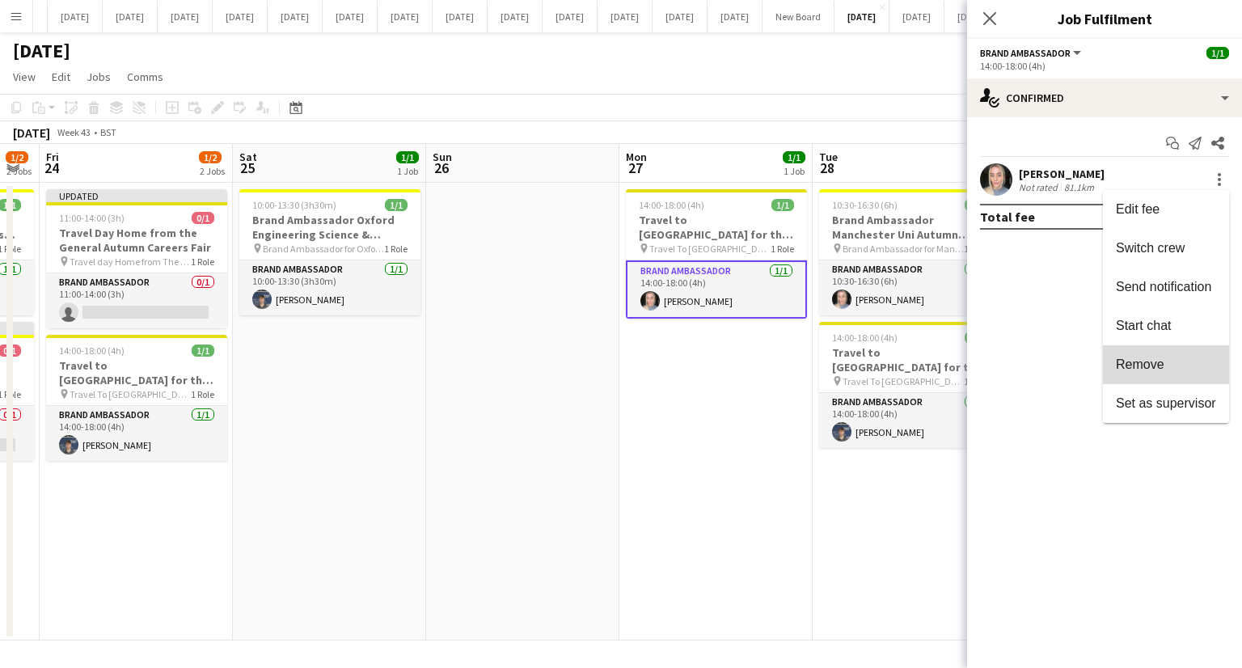 The width and height of the screenshot is (1242, 668). Describe the element at coordinates (1166, 326) in the screenshot. I see `button: Start chat` at that location.